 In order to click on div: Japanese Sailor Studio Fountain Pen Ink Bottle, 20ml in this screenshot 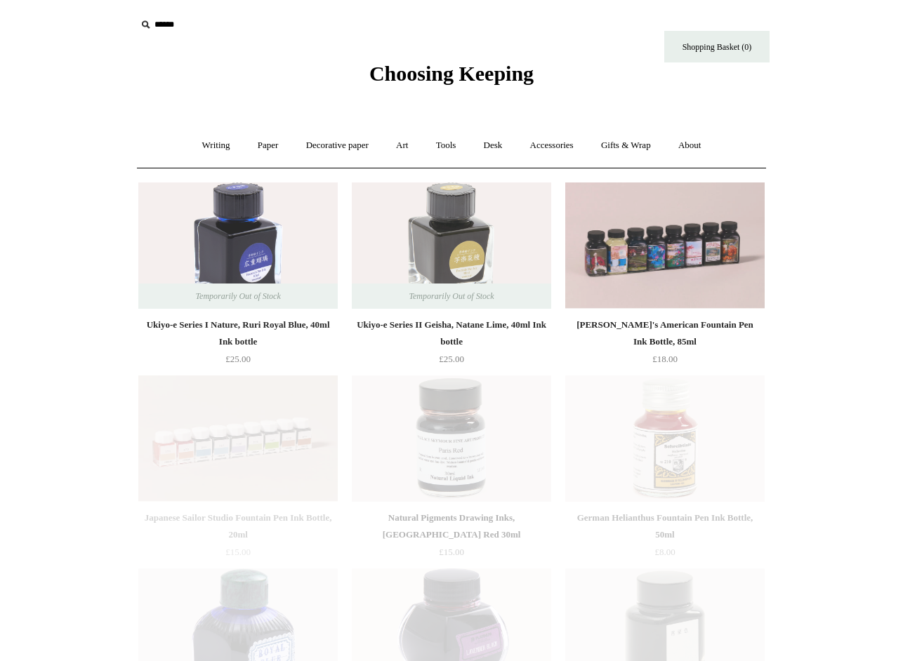, I will do `click(238, 527)`.